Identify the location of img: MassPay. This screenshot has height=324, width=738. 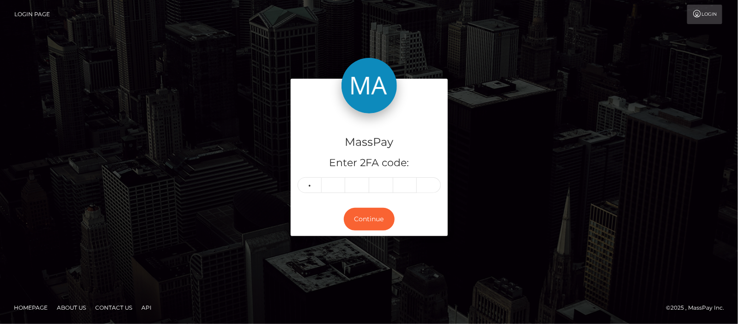
(369, 86).